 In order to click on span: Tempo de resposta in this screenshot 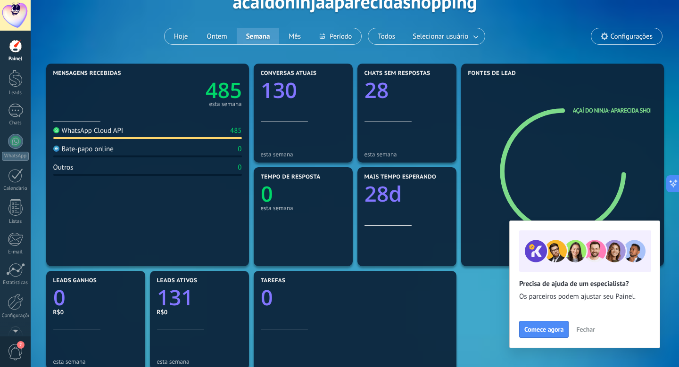, I will do `click(291, 177)`.